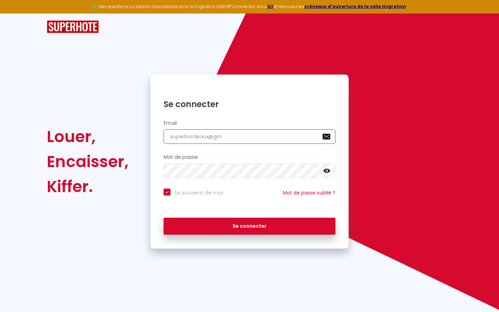 The height and width of the screenshot is (312, 499). I want to click on input: Ton Email, so click(250, 137).